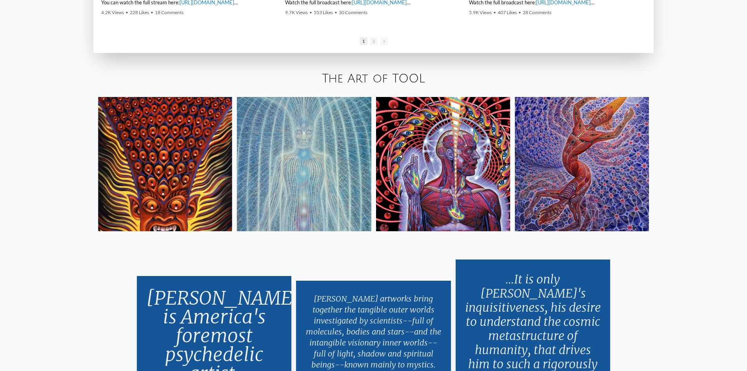 Image resolution: width=747 pixels, height=371 pixels. Describe the element at coordinates (374, 41) in the screenshot. I see `span: 2` at that location.